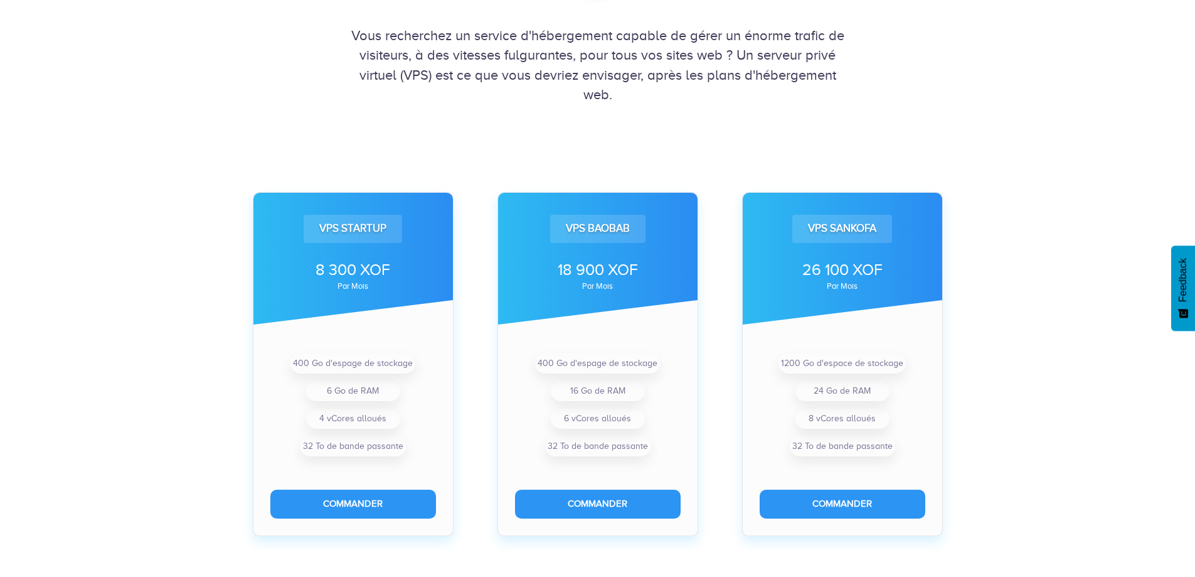  What do you see at coordinates (843, 391) in the screenshot?
I see `li: 24 Go de RAM` at bounding box center [843, 391].